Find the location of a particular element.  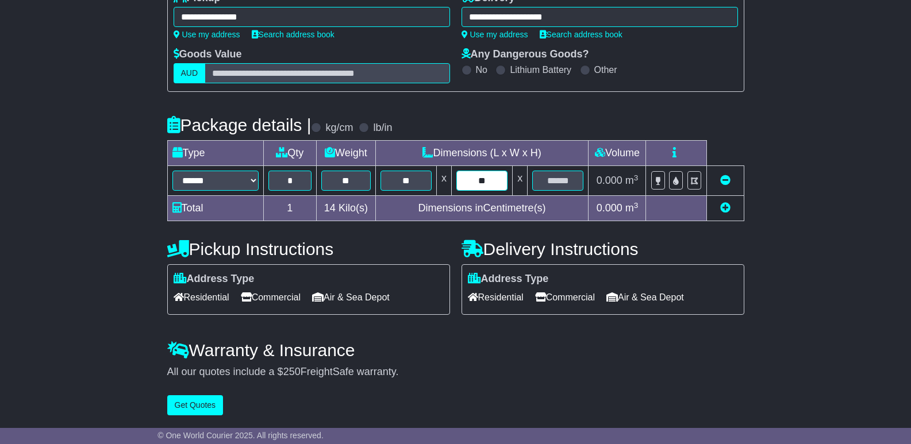

td: Dimensions in Centimetre(s) is located at coordinates (482, 209).